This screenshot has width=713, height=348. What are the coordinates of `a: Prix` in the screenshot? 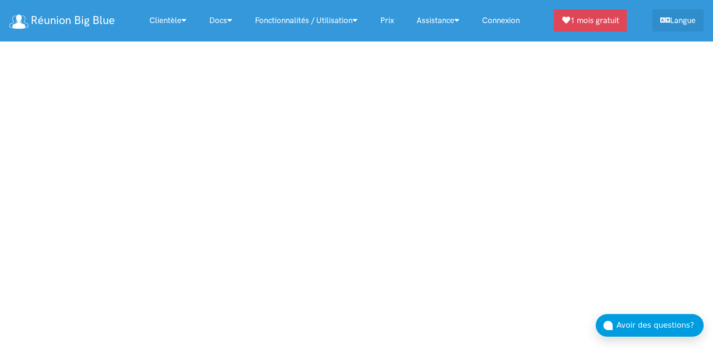 It's located at (387, 20).